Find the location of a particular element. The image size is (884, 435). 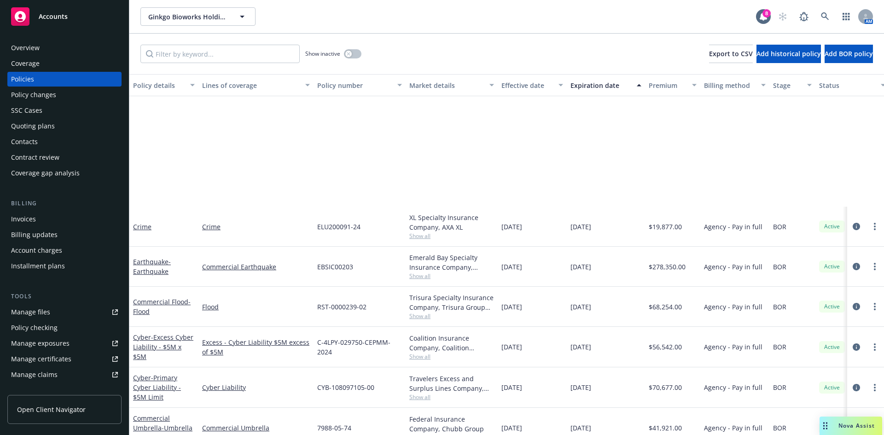

a: Start snowing is located at coordinates (783, 17).